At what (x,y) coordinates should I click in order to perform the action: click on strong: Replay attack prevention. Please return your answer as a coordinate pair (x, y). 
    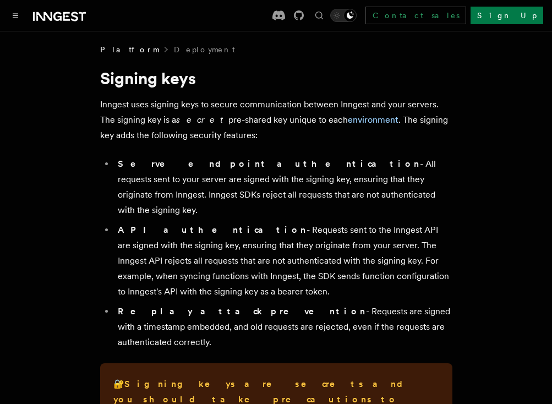
    Looking at the image, I should click on (241, 311).